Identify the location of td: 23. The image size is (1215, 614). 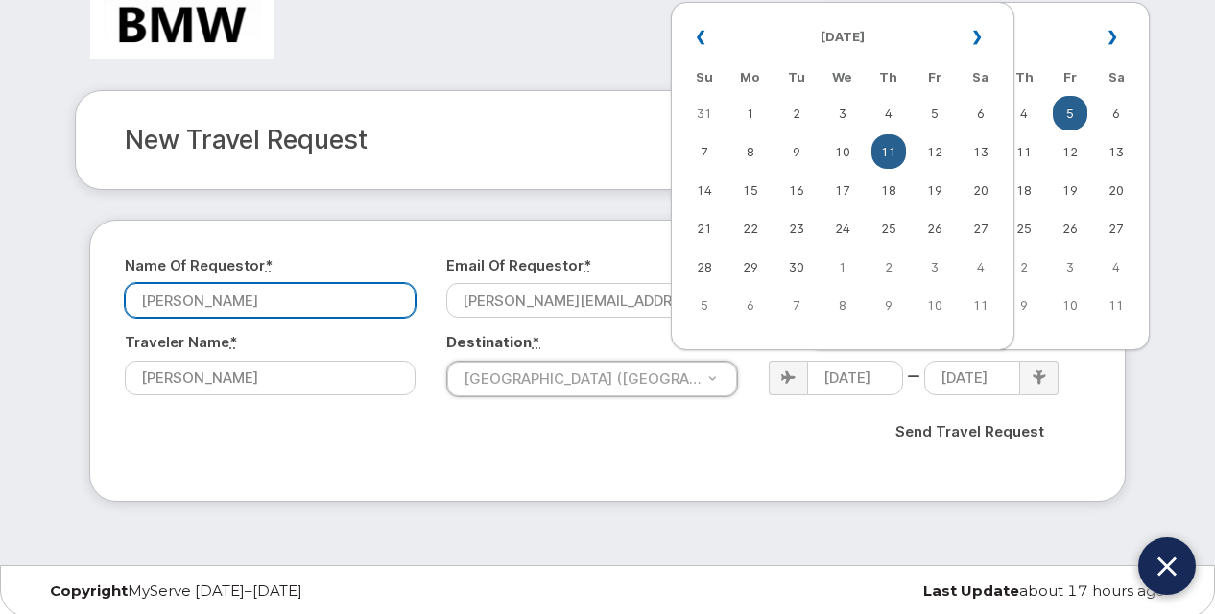
(797, 228).